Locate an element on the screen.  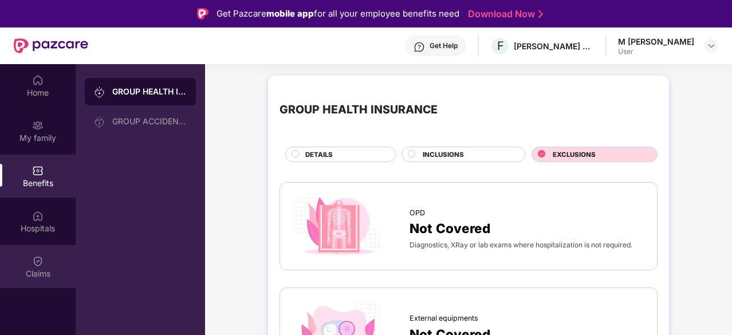
img: svg+xml;base64,PHN2ZyBpZD0iRHJvcGRvd24tMzJ4MzIiIHhtbG5zPSJodHRwOi8vd3d3LnczLm9yZy8yMDAwL3N2ZyIgd2... is located at coordinates (711, 46).